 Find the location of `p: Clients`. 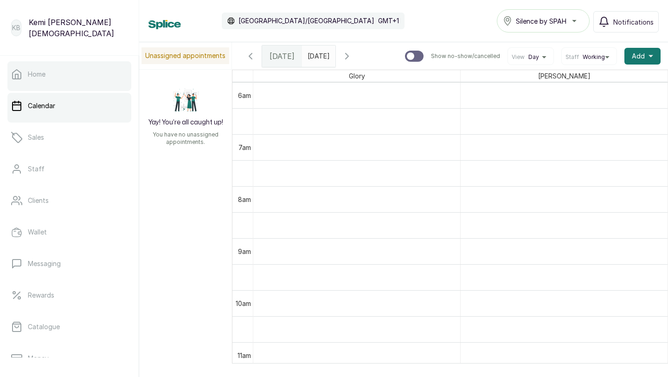

p: Clients is located at coordinates (38, 200).